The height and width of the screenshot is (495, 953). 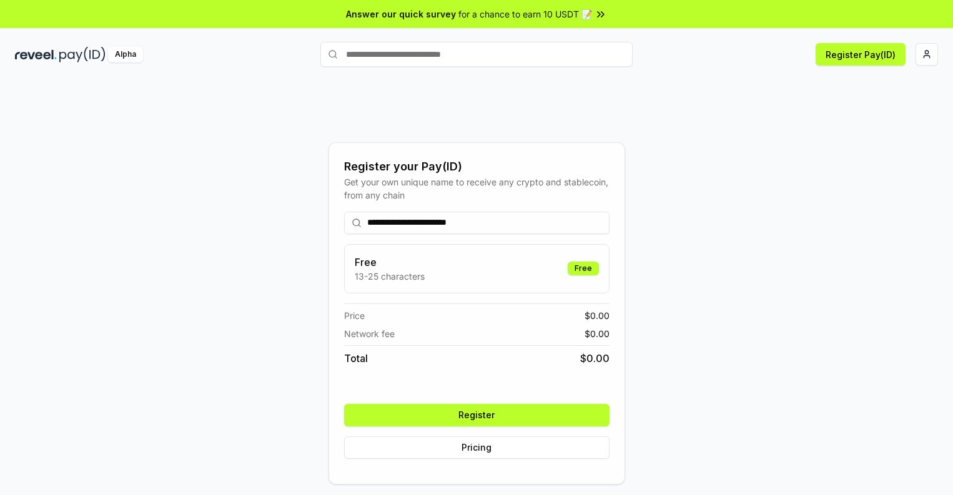 I want to click on div: Get your own unique name to receive any crypto and stablecoin, from any chain, so click(x=477, y=189).